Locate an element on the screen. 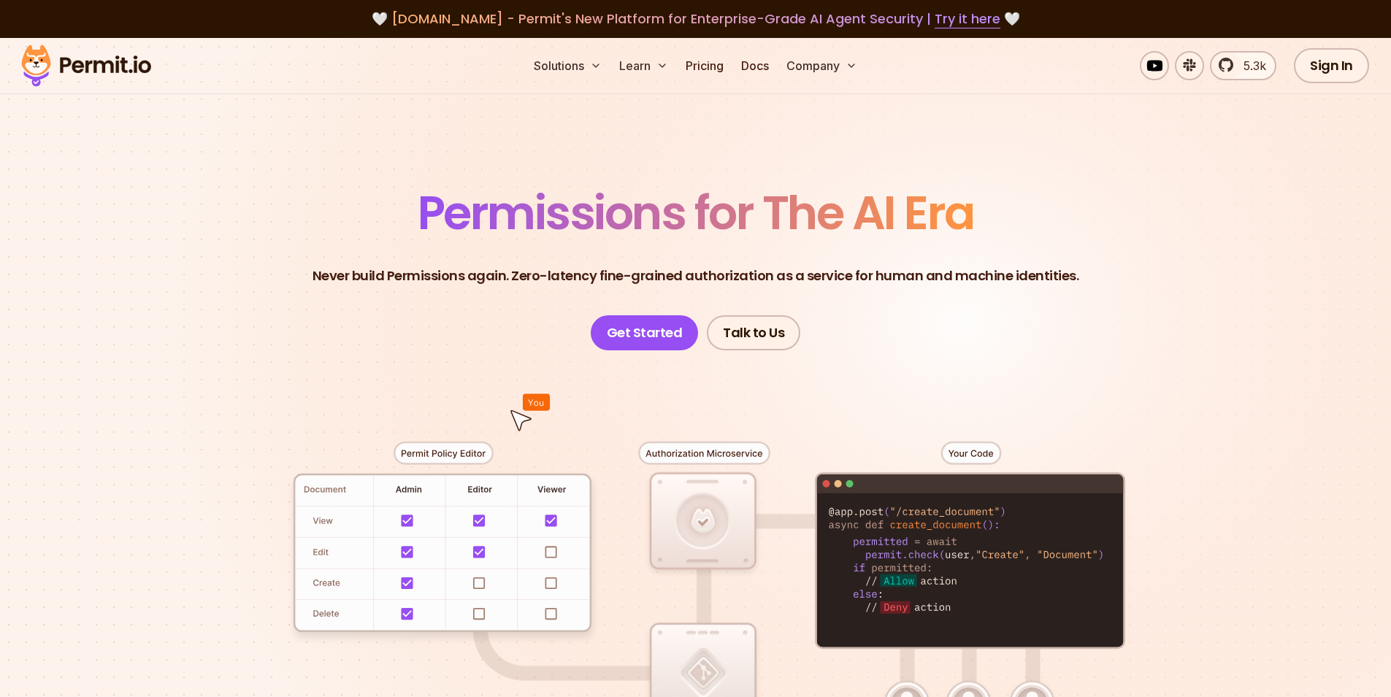 The image size is (1391, 697). span: 5.3k is located at coordinates (1250, 66).